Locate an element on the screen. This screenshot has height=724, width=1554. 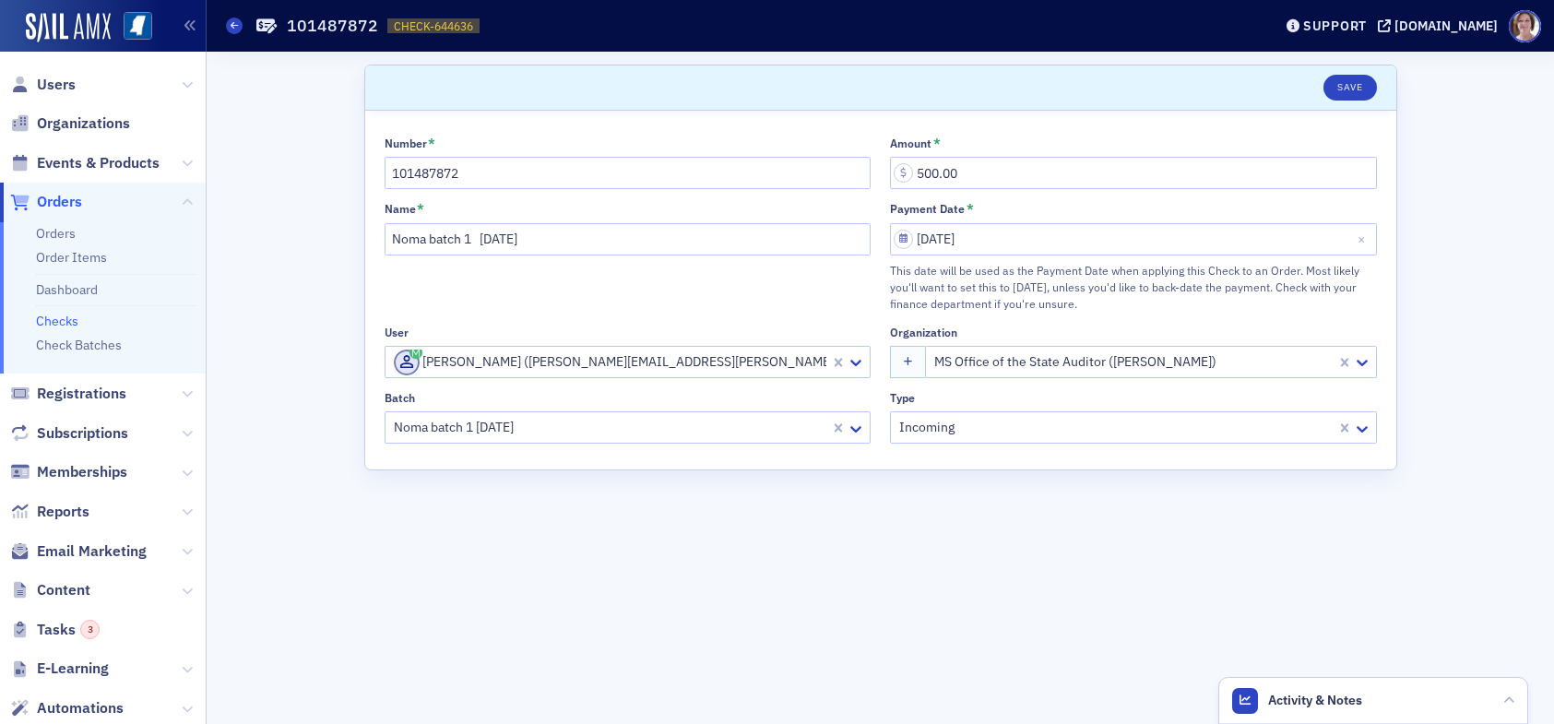
a: Email Marketing is located at coordinates (78, 551).